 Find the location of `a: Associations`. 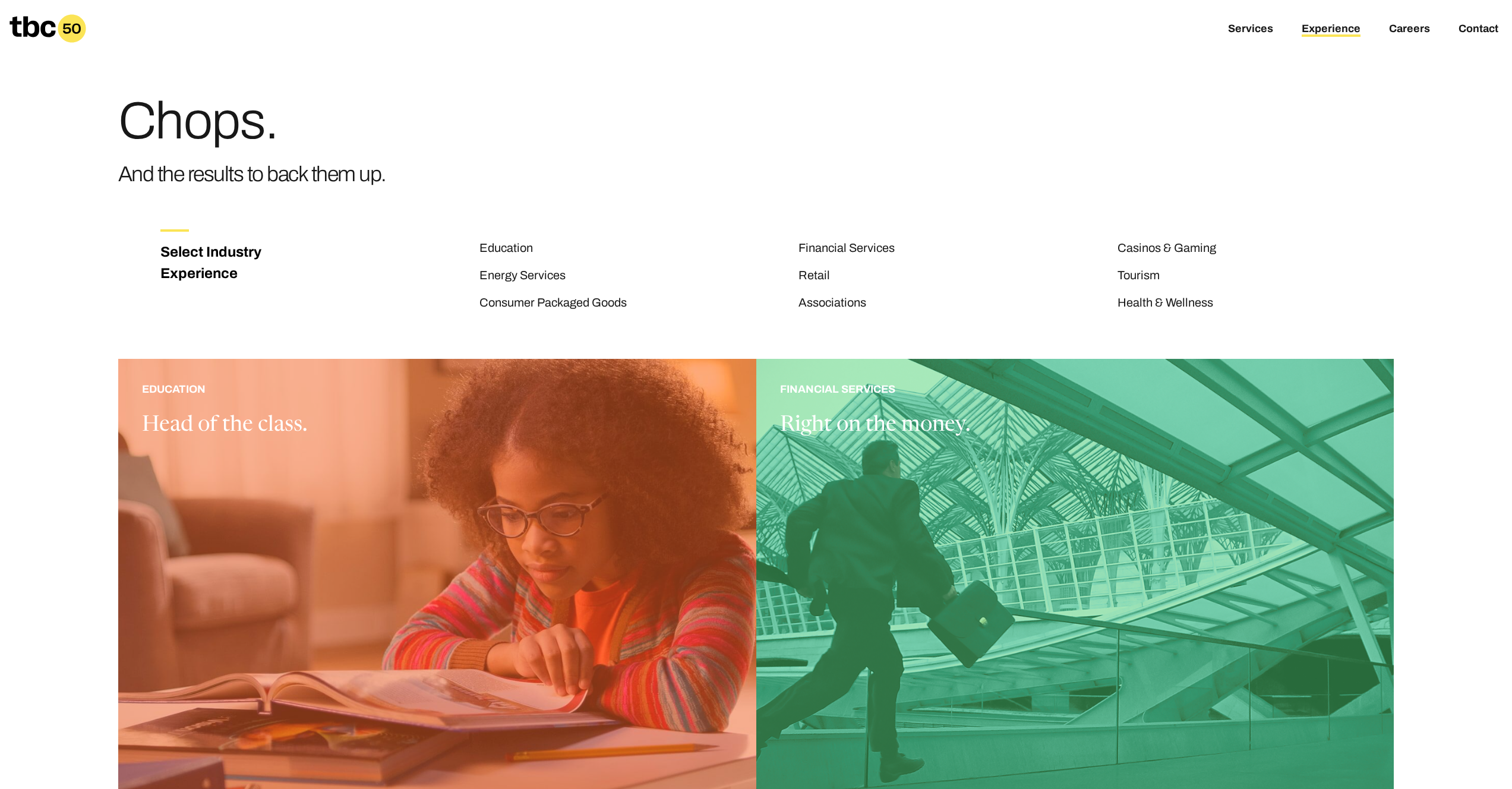

a: Associations is located at coordinates (832, 304).